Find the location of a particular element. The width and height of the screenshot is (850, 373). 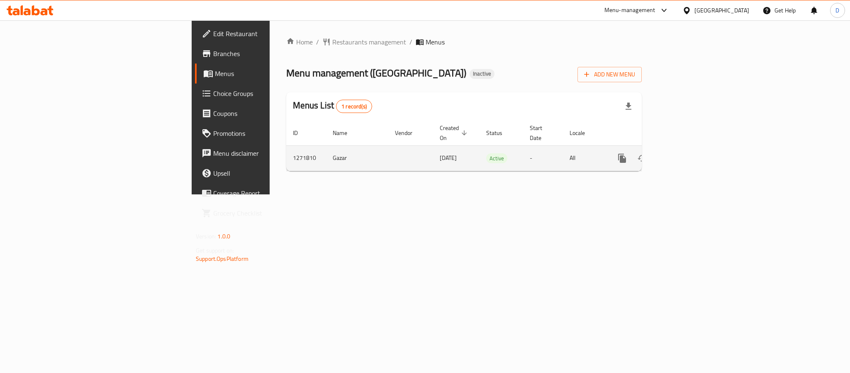

span: Branches is located at coordinates (270, 54).